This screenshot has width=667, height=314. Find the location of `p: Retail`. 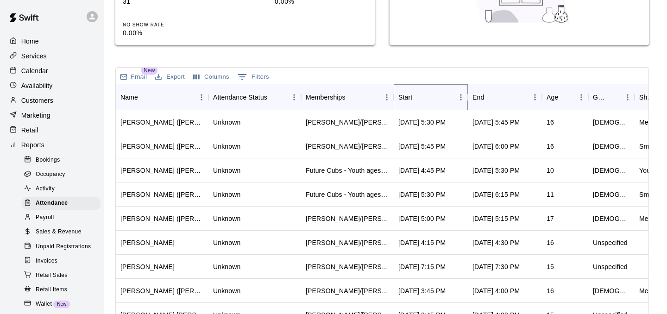

p: Retail is located at coordinates (30, 130).